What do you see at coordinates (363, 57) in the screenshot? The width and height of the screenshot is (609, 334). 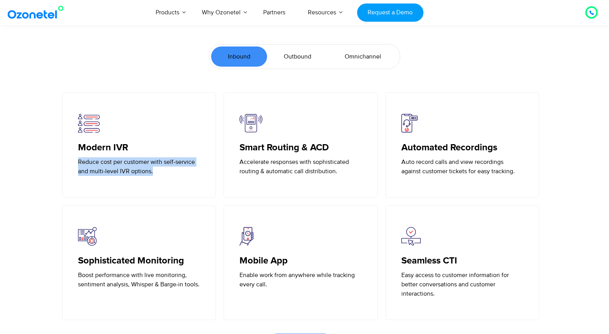 I see `a: Omnichannel` at bounding box center [363, 57].